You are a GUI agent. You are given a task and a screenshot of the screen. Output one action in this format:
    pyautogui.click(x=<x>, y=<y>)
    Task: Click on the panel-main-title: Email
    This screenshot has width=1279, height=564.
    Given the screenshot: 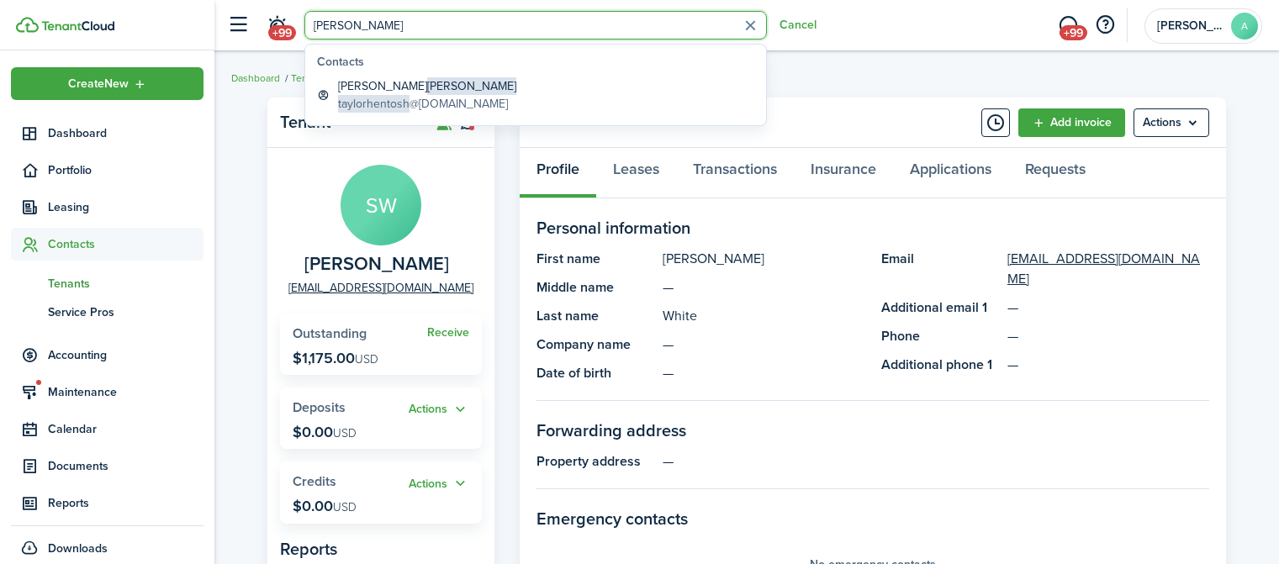 What is the action you would take?
    pyautogui.click(x=940, y=269)
    